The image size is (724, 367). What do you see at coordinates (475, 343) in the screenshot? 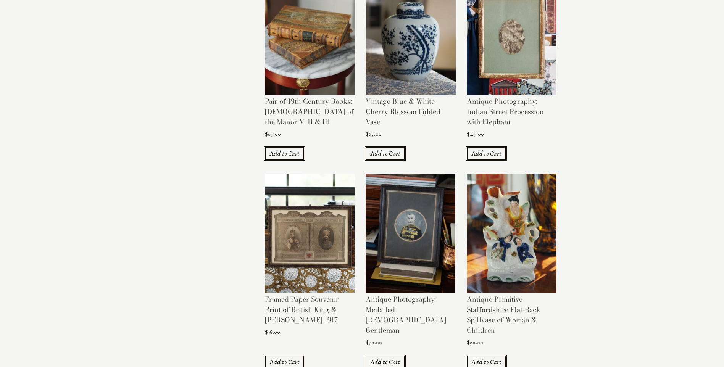
I see `bdi: 90.00` at bounding box center [475, 343].